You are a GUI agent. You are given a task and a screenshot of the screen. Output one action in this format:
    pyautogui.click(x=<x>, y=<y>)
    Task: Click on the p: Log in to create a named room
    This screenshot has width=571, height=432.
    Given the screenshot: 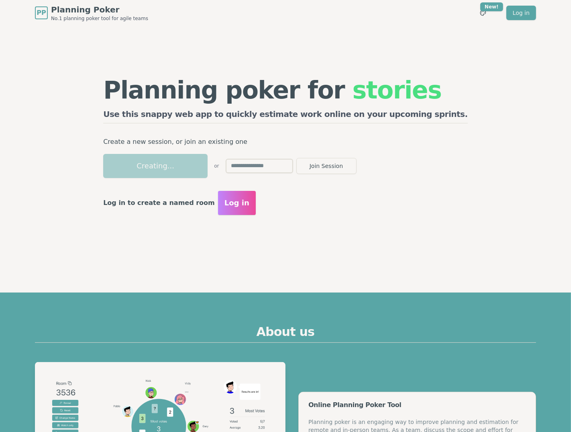 What is the action you would take?
    pyautogui.click(x=159, y=203)
    